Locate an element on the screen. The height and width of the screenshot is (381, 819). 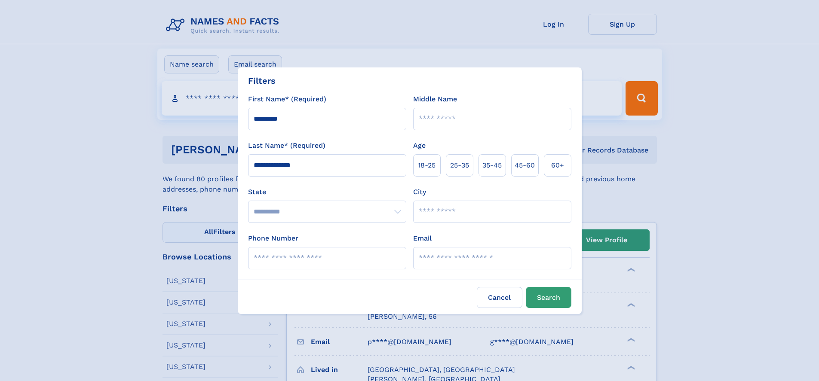
label: Email is located at coordinates (422, 239).